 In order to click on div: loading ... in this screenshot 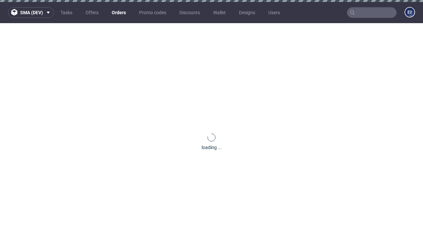, I will do `click(212, 147)`.